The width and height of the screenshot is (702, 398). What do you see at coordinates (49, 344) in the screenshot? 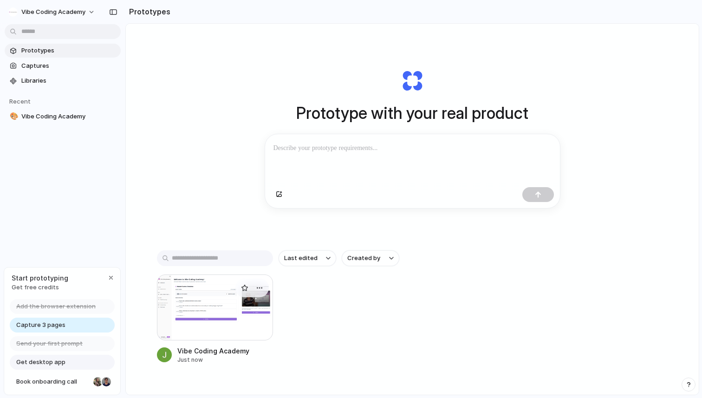
I see `span: Send your first prompt` at bounding box center [49, 344].